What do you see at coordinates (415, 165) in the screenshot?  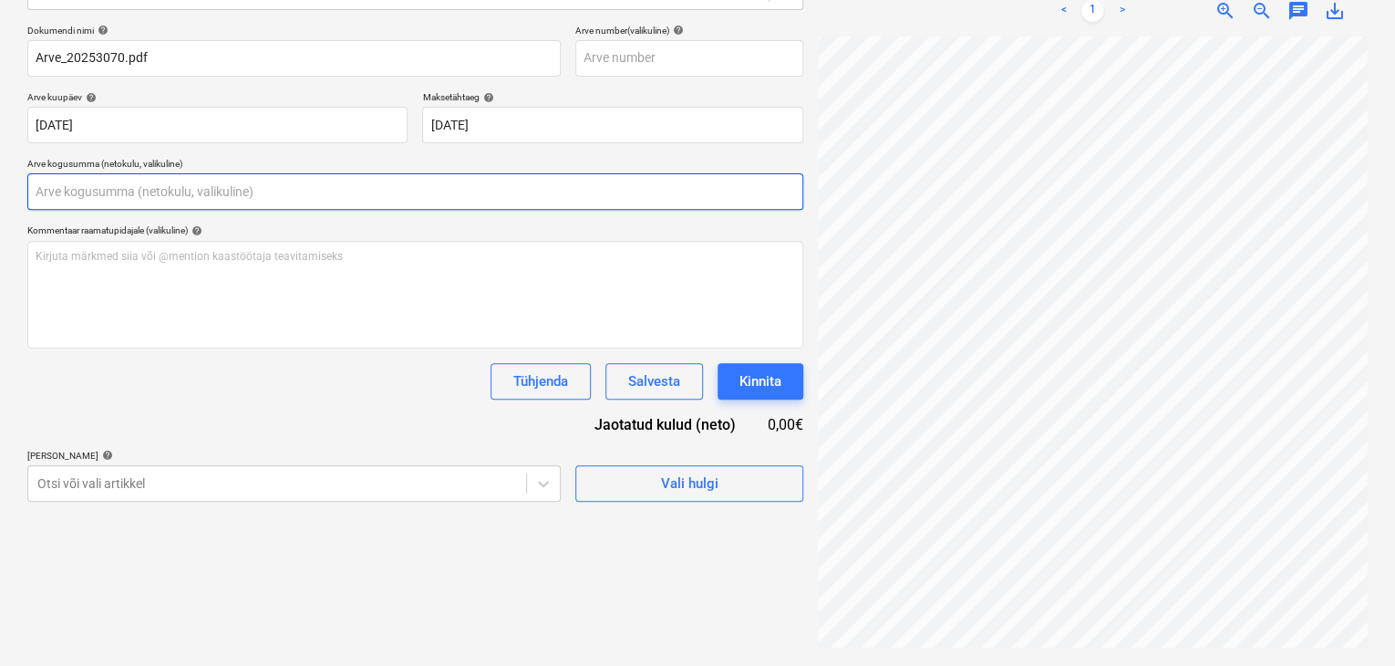 I see `p: Arve kogusumma (netokulu, valikuline)` at bounding box center [415, 165].